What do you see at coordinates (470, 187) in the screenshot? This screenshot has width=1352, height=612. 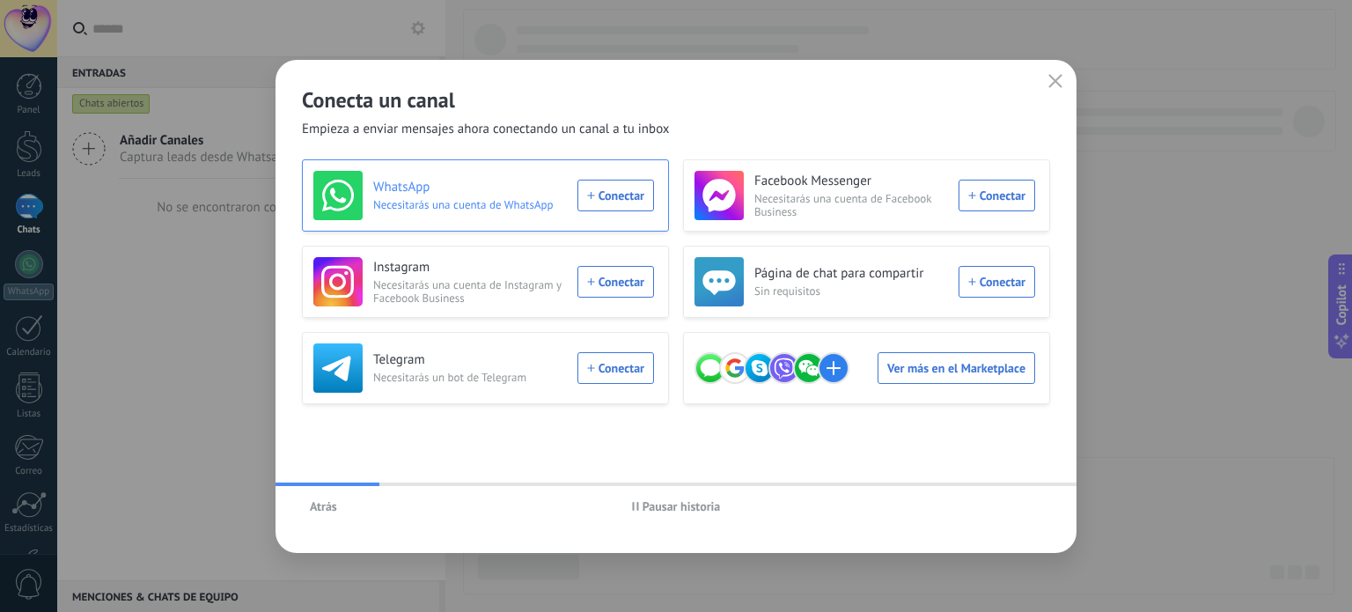 I see `h3: WhatsApp` at bounding box center [470, 187].